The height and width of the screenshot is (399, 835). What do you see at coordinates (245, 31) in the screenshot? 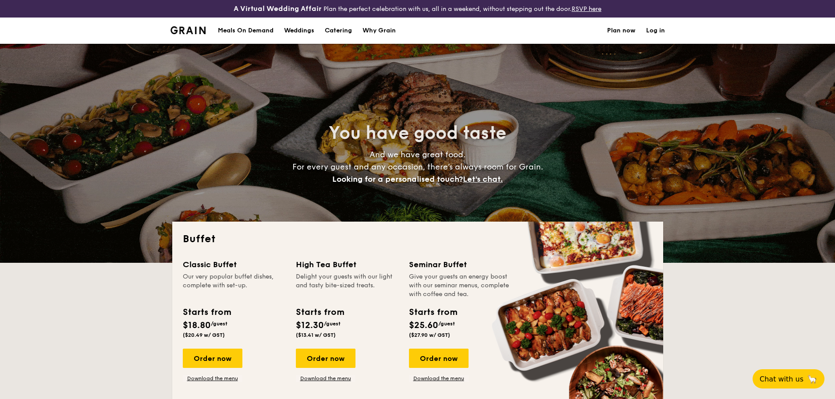
I see `div: Meals On Demand` at bounding box center [245, 31].